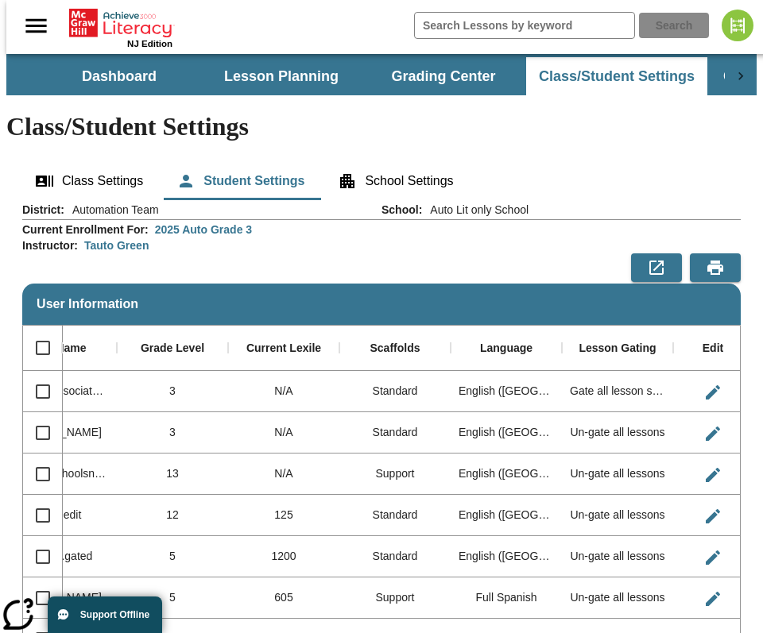 The width and height of the screenshot is (763, 633). I want to click on div: Tauto Green, so click(116, 246).